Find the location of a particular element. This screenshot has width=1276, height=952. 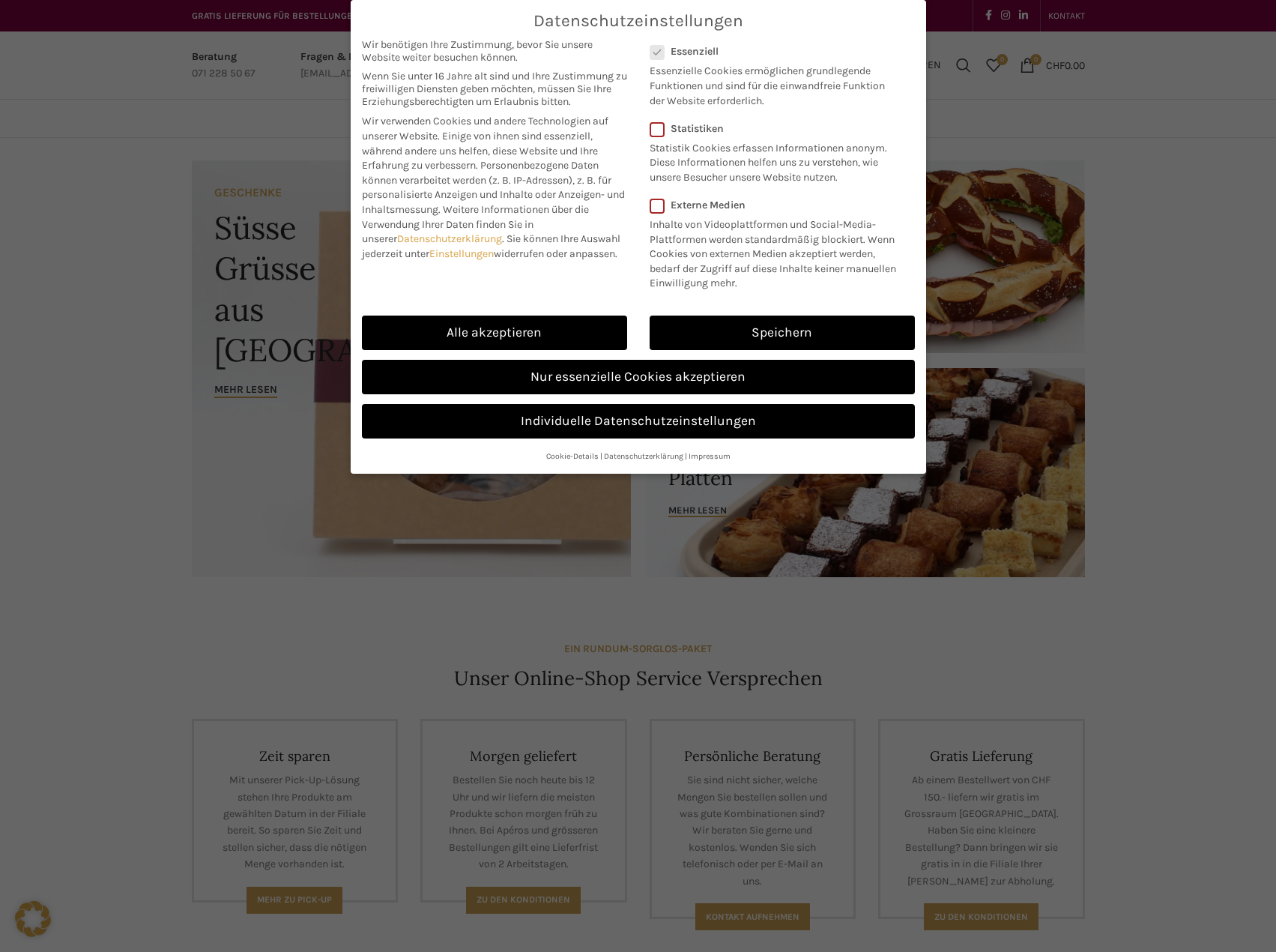

p: Statistik Cookies erfassen Informationen anonym. Diese Informationen helfen uns zu verstehen, wie... is located at coordinates (772, 160).